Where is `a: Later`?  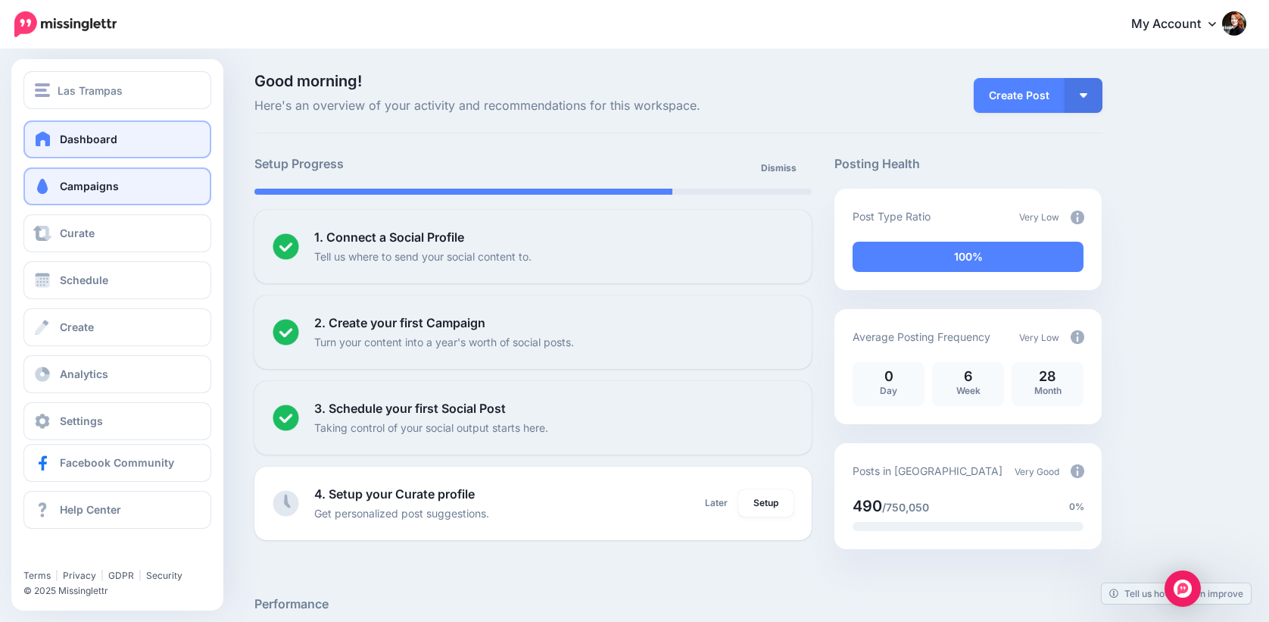
a: Later is located at coordinates (716, 503).